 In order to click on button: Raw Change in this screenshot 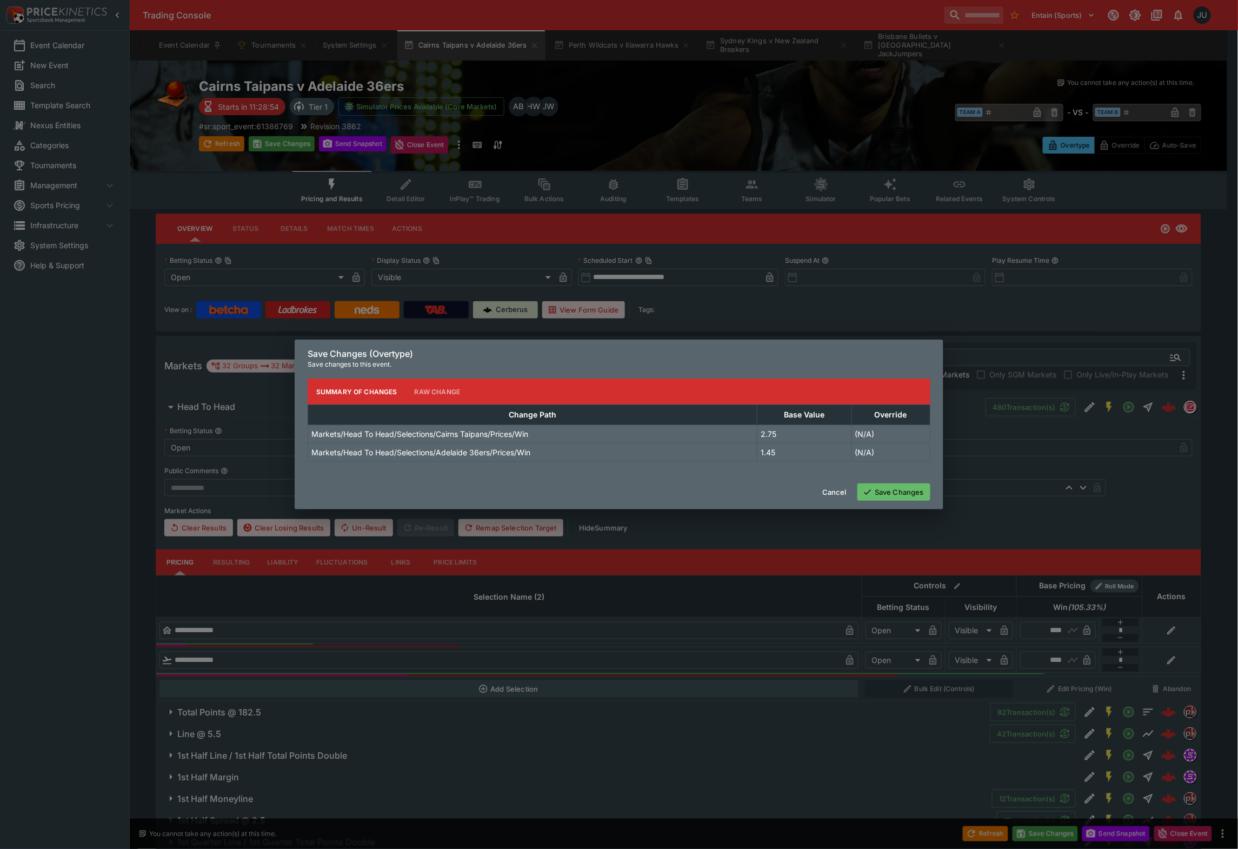, I will do `click(437, 391)`.